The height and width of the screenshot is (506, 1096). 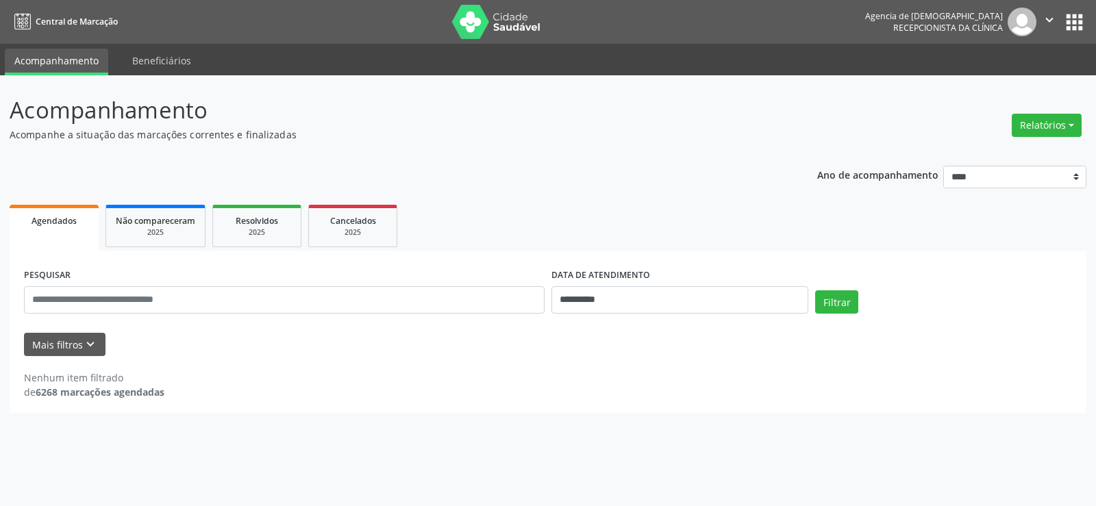 I want to click on div: Nenhum item filtrado, so click(x=94, y=377).